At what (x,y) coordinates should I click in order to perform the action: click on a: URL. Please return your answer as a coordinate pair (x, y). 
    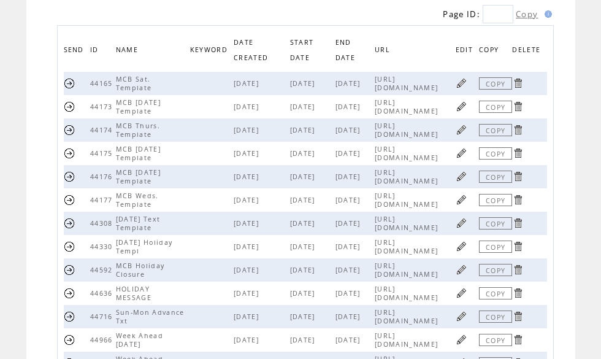
    Looking at the image, I should click on (384, 50).